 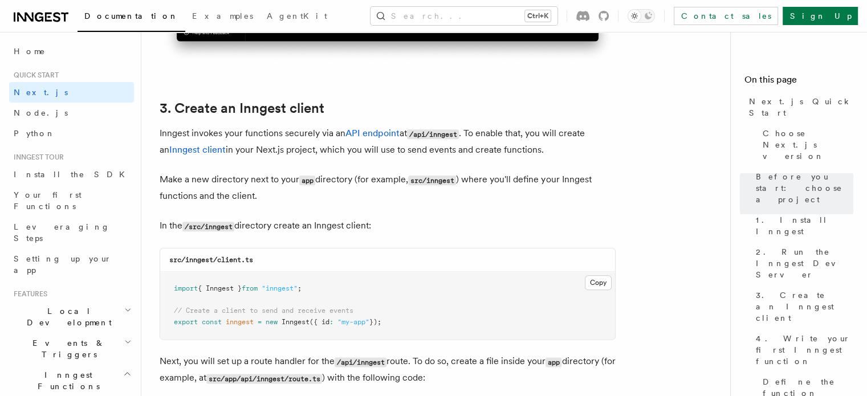 I want to click on span: Leveraging Steps, so click(x=62, y=233).